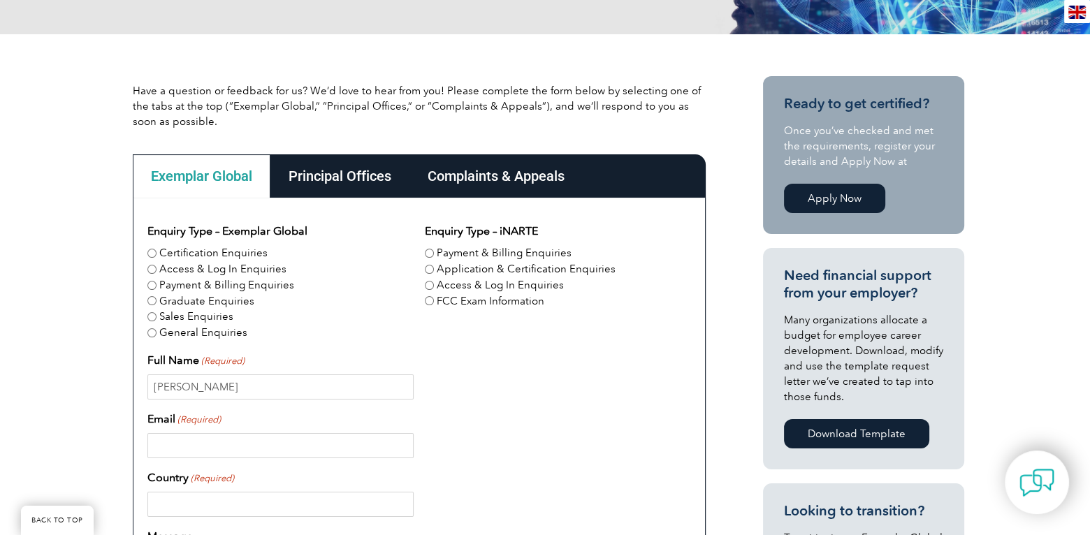 The image size is (1090, 535). Describe the element at coordinates (196, 317) in the screenshot. I see `label: Sales Enquiries` at that location.